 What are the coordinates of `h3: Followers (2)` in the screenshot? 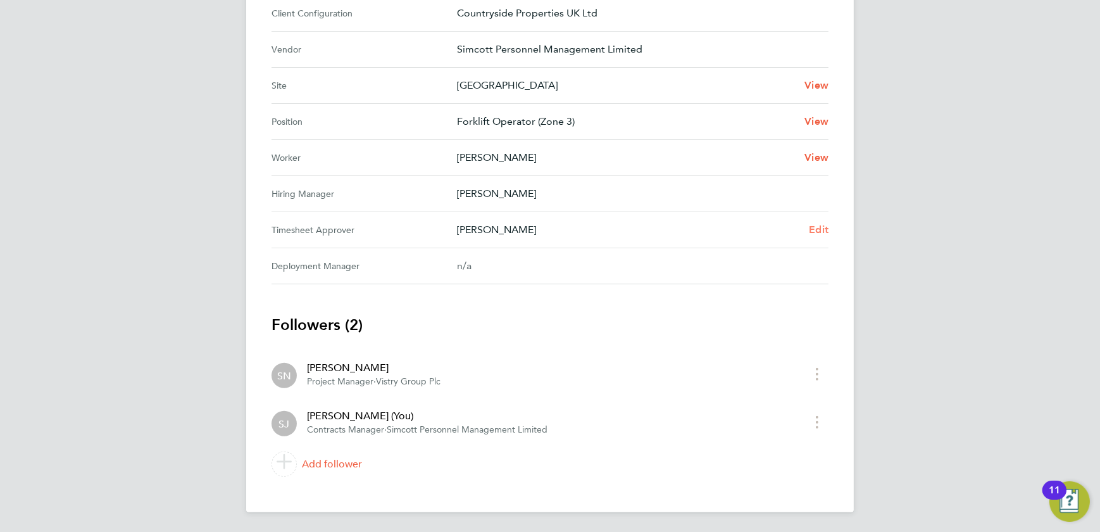 It's located at (550, 325).